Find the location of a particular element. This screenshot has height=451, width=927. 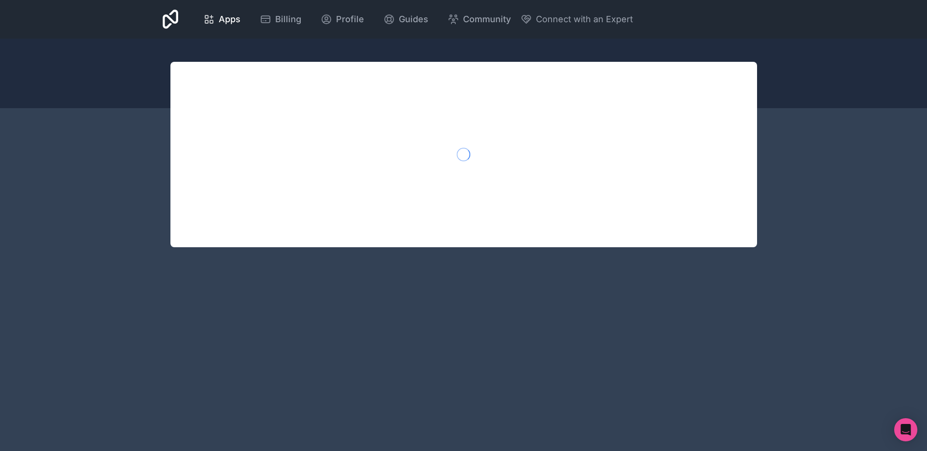

button: Connect with an Expert is located at coordinates (577, 19).